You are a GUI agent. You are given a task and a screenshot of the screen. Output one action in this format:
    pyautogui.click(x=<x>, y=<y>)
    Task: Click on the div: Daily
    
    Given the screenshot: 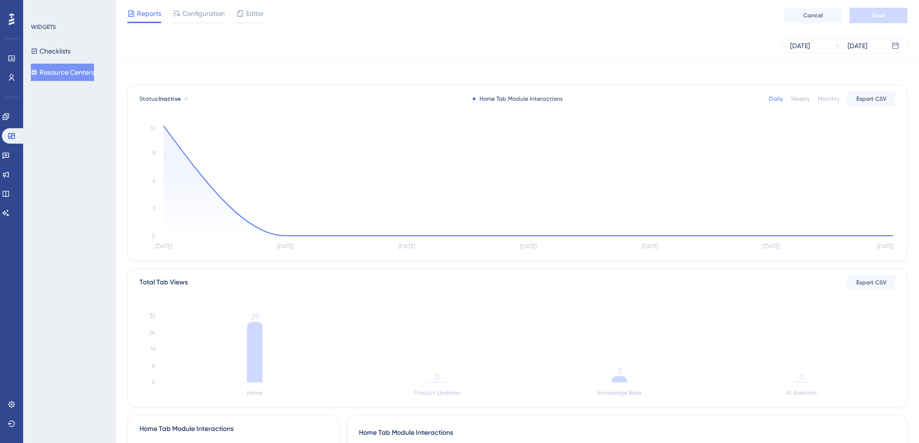 What is the action you would take?
    pyautogui.click(x=775, y=99)
    